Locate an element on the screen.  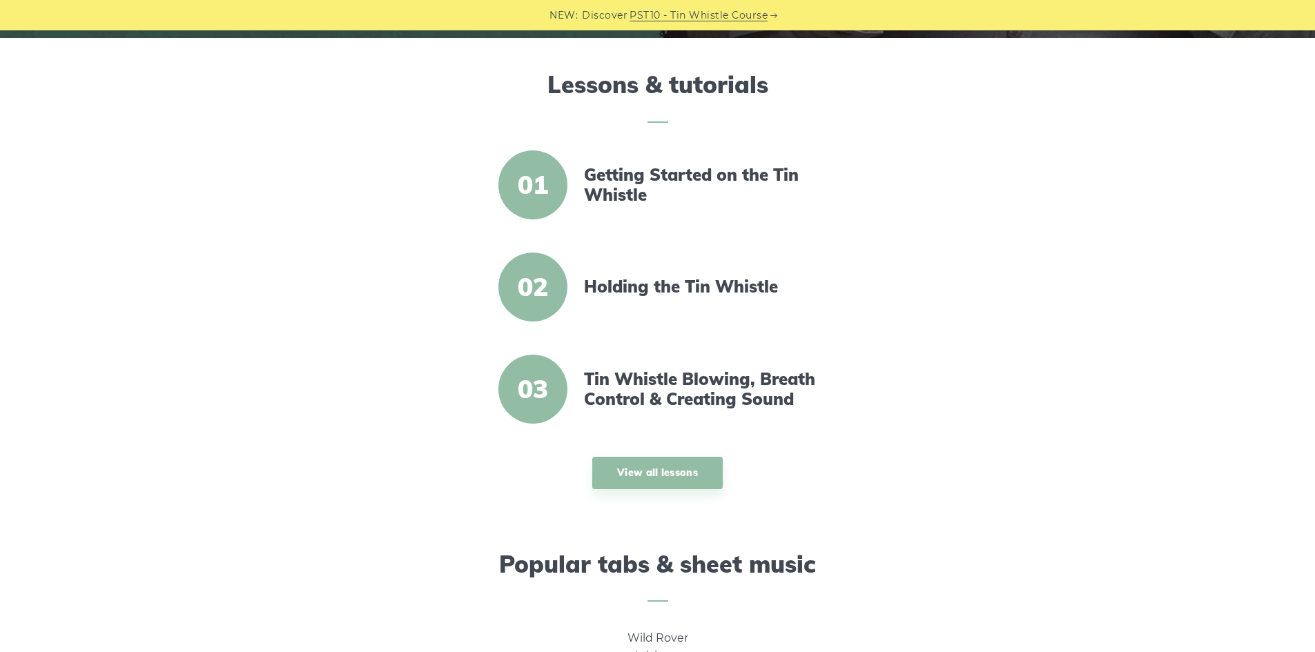
a: View all lessons is located at coordinates (657, 473).